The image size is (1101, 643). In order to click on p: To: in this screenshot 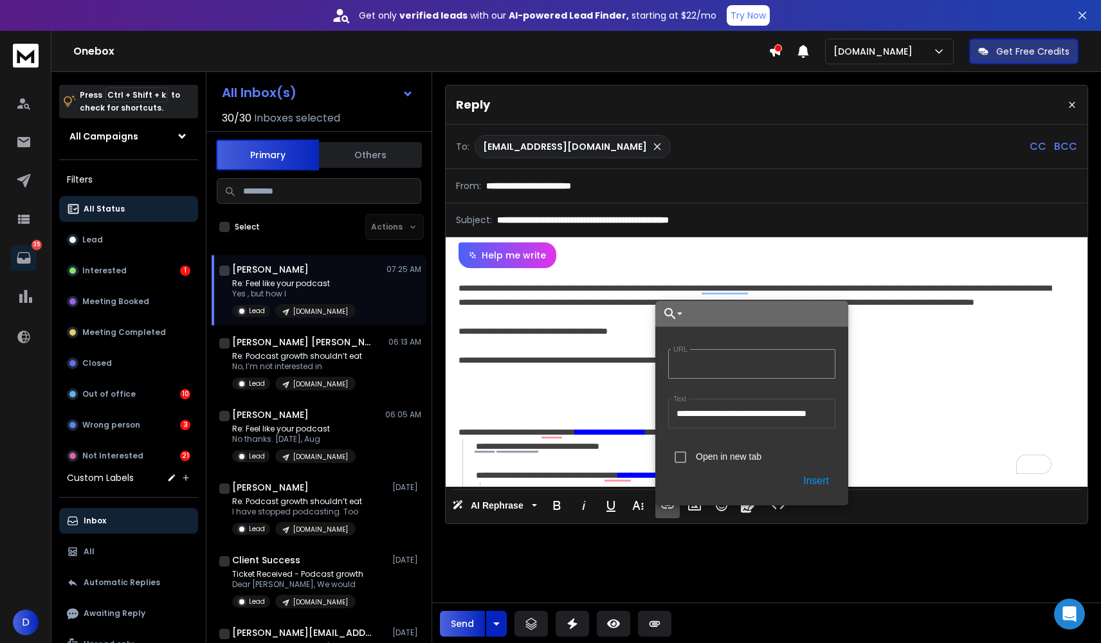, I will do `click(462, 147)`.